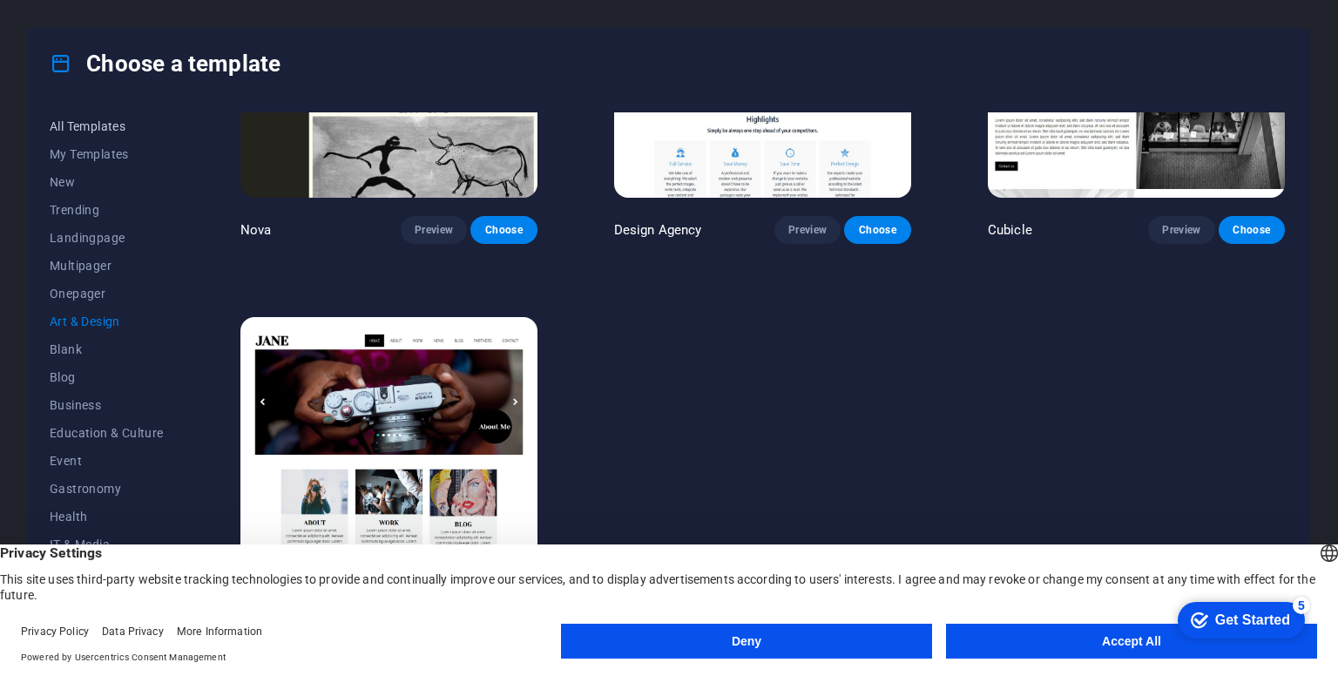 This screenshot has width=1338, height=676. I want to click on div: 5, so click(138, 12).